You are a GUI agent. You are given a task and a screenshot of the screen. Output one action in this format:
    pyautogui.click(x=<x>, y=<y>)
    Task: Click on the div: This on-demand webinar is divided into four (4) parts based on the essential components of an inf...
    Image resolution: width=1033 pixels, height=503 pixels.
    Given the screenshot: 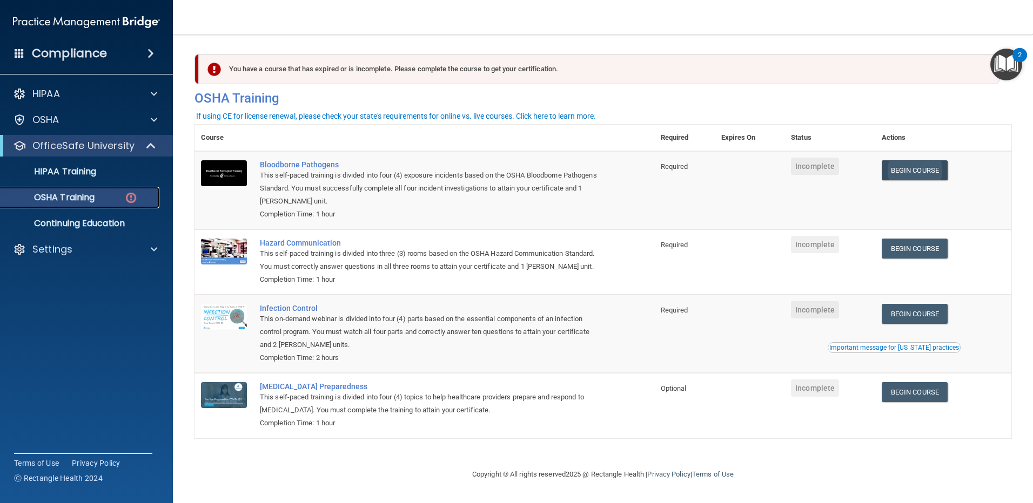 What is the action you would take?
    pyautogui.click(x=430, y=332)
    